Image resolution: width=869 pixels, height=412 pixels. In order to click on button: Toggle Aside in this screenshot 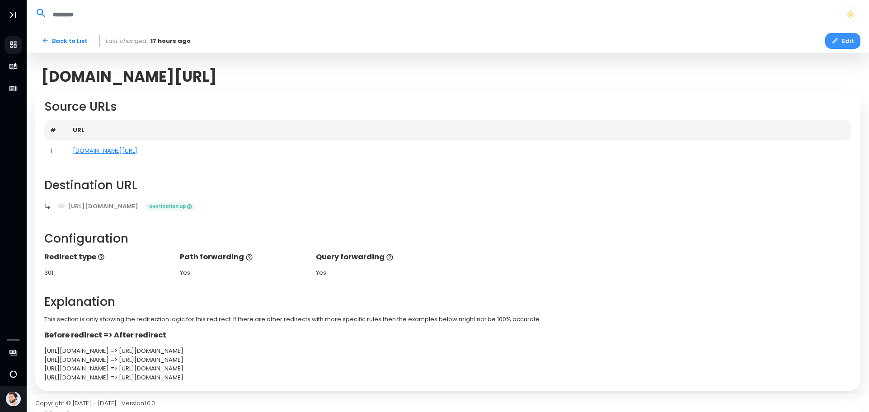, I will do `click(13, 15)`.